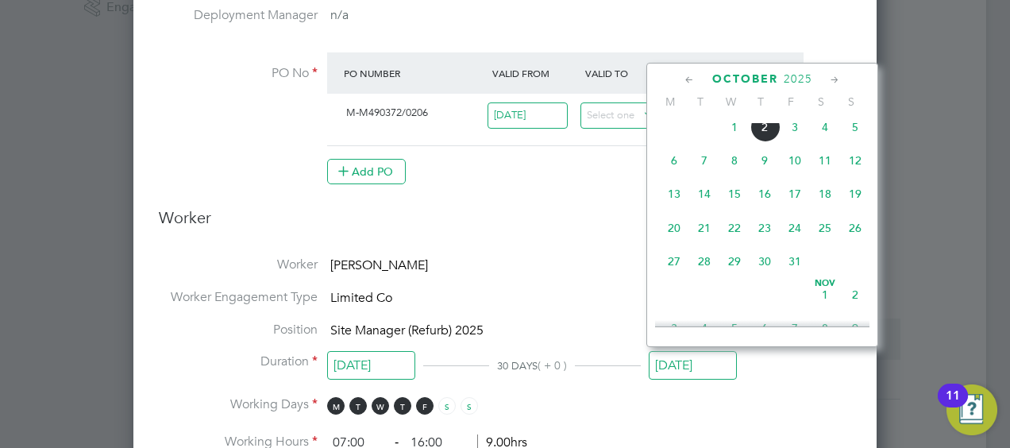 The height and width of the screenshot is (448, 1010). Describe the element at coordinates (798, 79) in the screenshot. I see `span: 2025` at that location.